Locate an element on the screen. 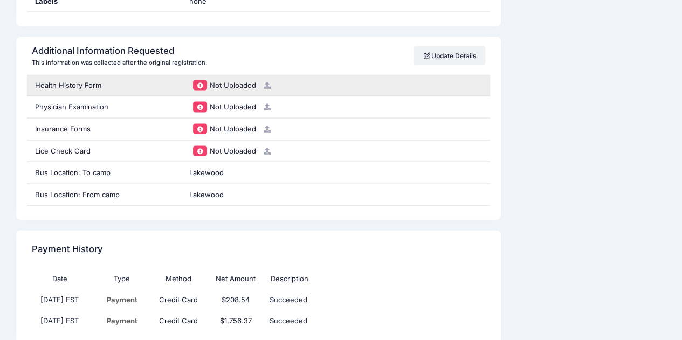  td: $1,756.37 is located at coordinates (236, 321).